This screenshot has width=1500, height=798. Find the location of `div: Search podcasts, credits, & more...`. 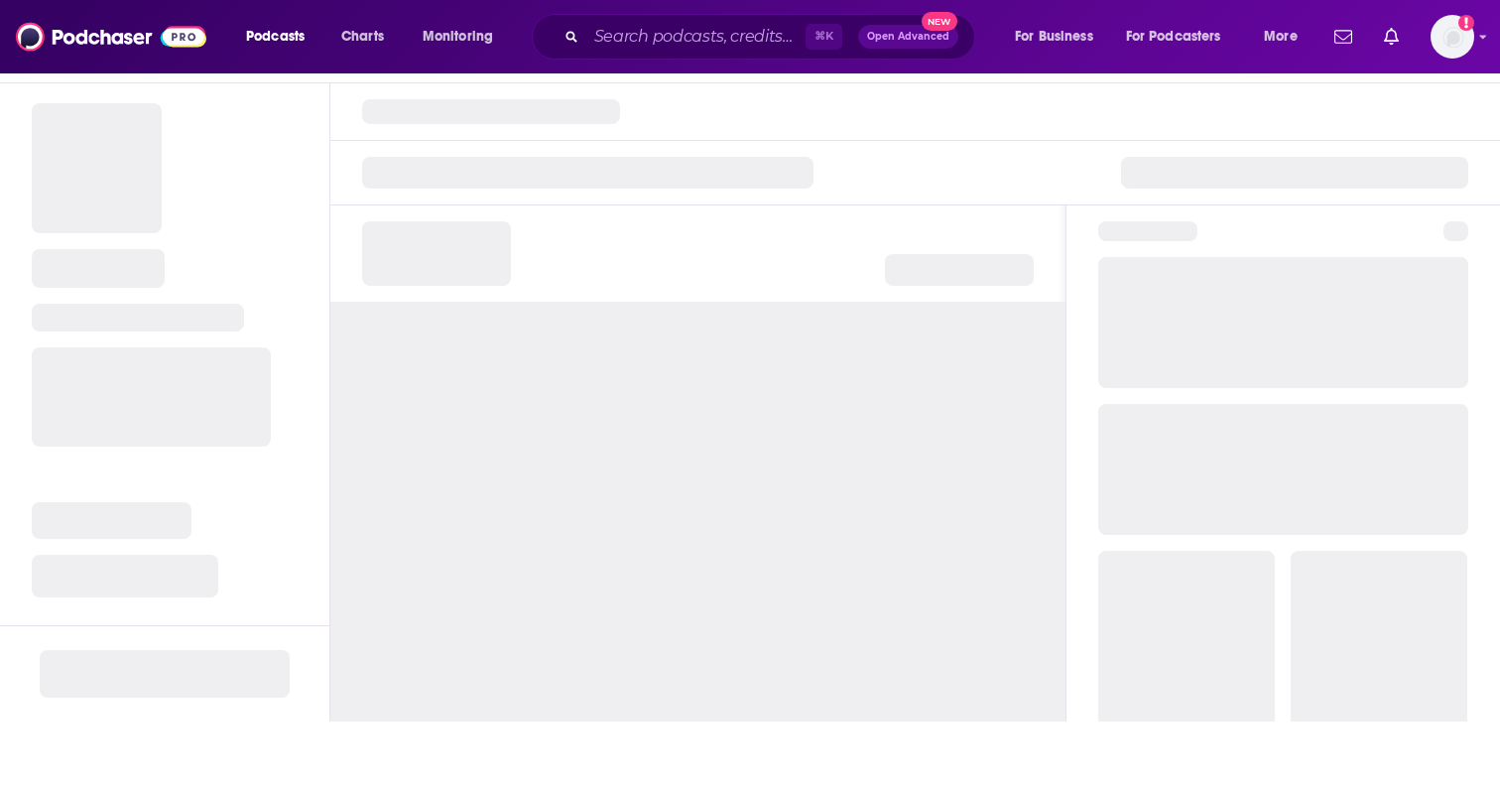

div: Search podcasts, credits, & more... is located at coordinates (772, 37).